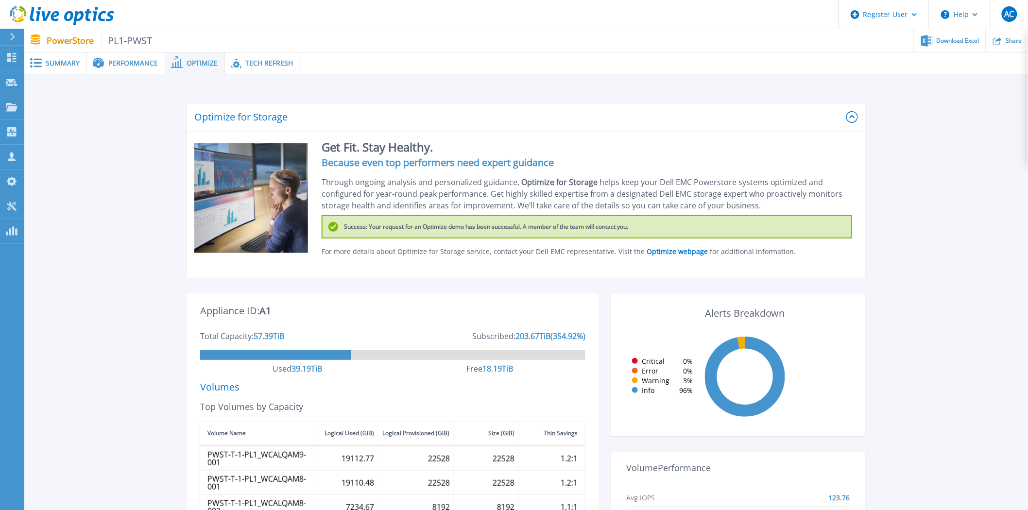 The image size is (1028, 510). What do you see at coordinates (738, 468) in the screenshot?
I see `h3: Volume Performance` at bounding box center [738, 468].